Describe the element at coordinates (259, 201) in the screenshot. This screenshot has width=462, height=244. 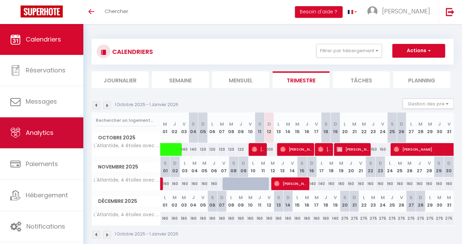
I see `th: 11` at that location.